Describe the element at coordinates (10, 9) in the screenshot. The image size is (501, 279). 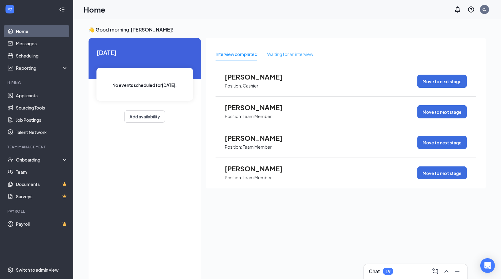
I see `svg: WorkstreamLogo` at that location.